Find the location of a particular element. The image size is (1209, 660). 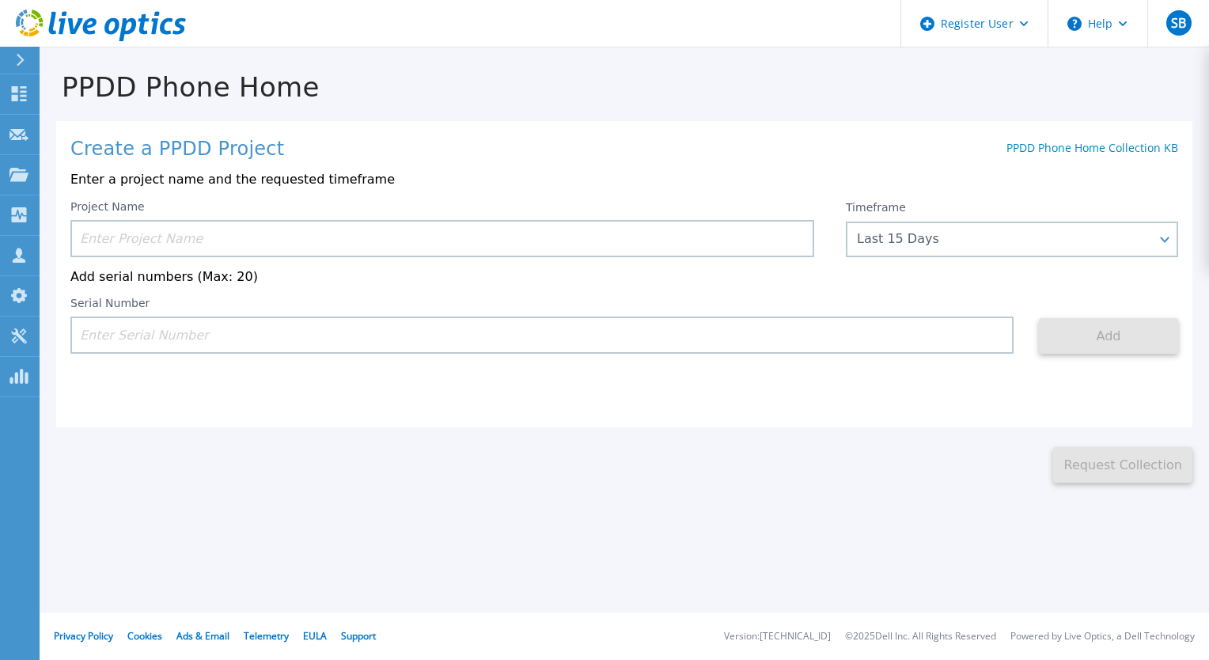

label: Serial Number is located at coordinates (110, 303).